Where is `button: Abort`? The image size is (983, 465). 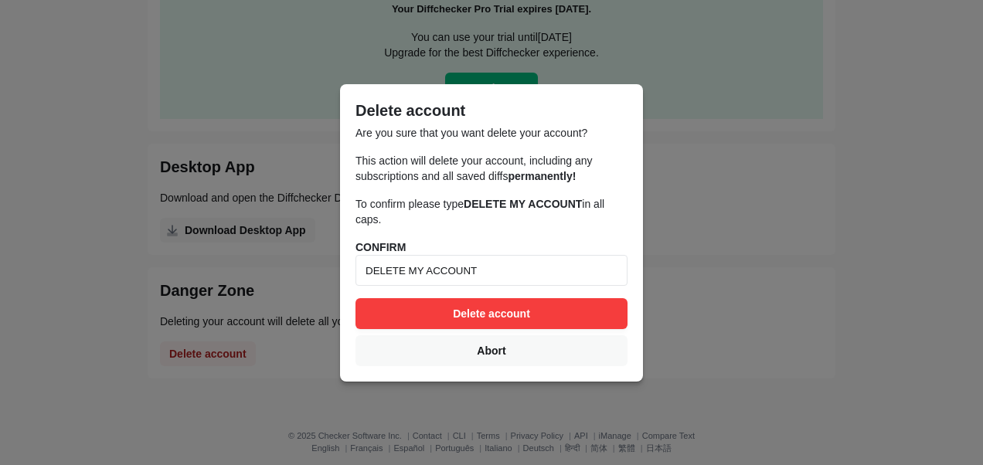
button: Abort is located at coordinates (492, 351).